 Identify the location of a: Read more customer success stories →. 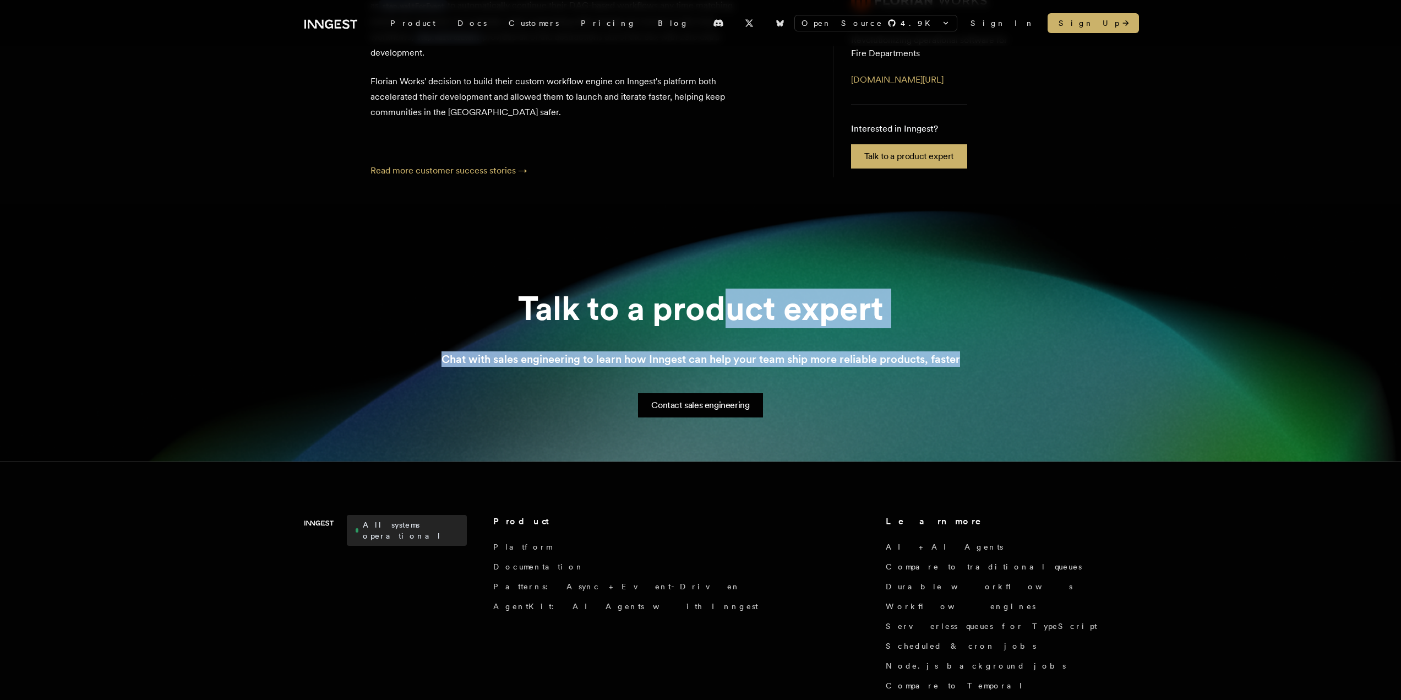
(449, 170).